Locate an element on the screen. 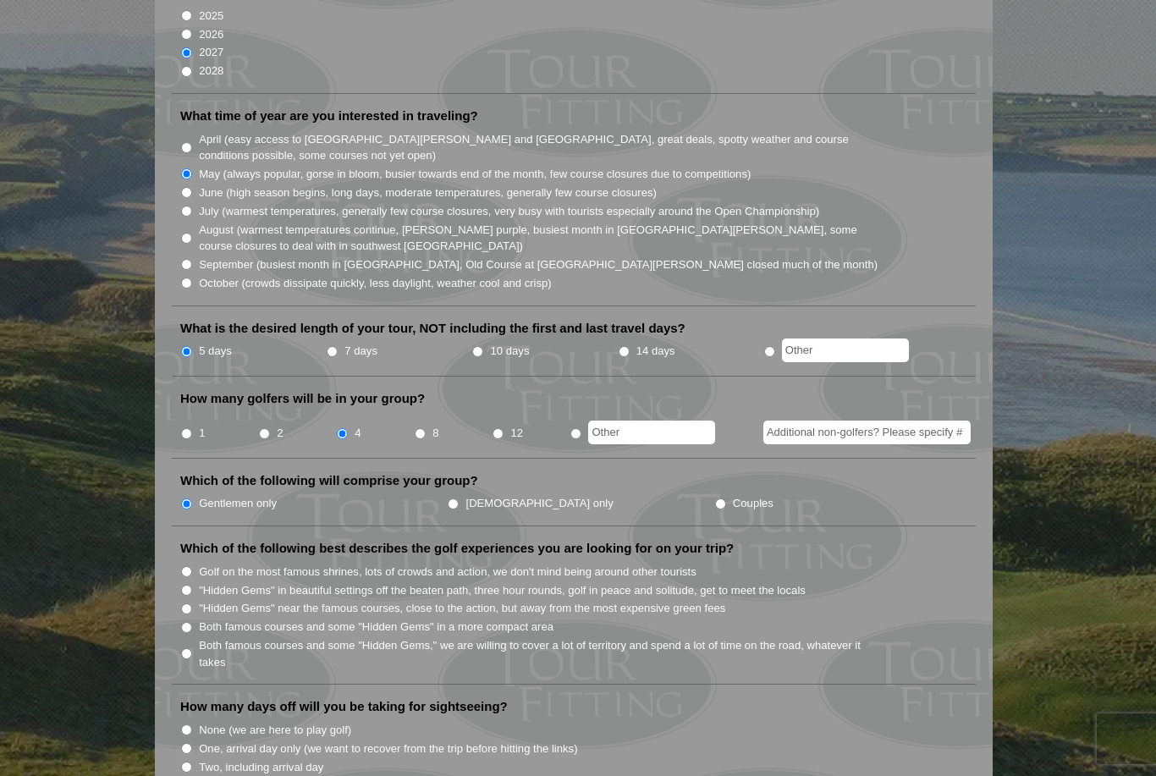 The width and height of the screenshot is (1156, 776). label: 2026 is located at coordinates (211, 35).